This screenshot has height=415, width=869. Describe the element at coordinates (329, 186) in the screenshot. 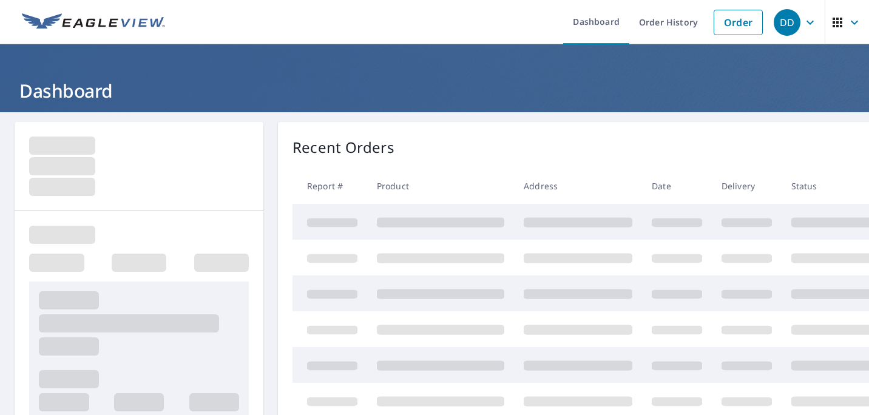

I see `th: Report #` at that location.